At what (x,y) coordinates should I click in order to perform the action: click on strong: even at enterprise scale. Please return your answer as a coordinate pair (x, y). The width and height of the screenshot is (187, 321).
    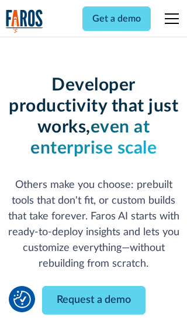
    Looking at the image, I should click on (93, 138).